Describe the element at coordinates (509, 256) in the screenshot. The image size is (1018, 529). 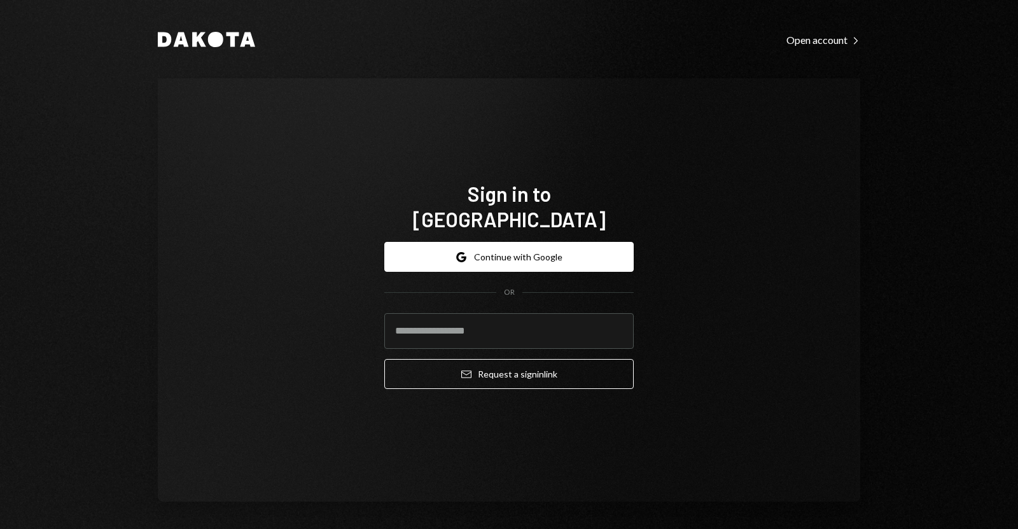
I see `button: Continue with Google` at that location.